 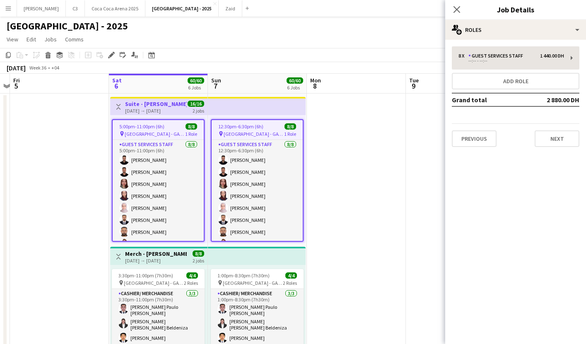 What do you see at coordinates (51, 39) in the screenshot?
I see `a: Jobs` at bounding box center [51, 39].